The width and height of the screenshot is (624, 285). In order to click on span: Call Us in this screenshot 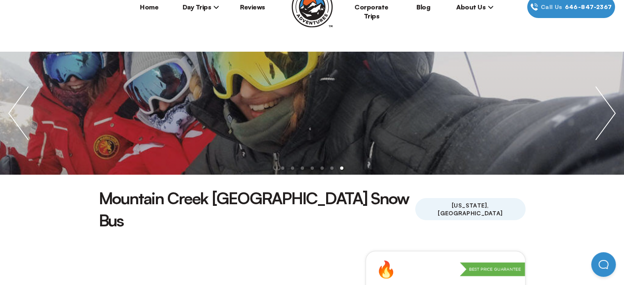, I will do `click(552, 7)`.